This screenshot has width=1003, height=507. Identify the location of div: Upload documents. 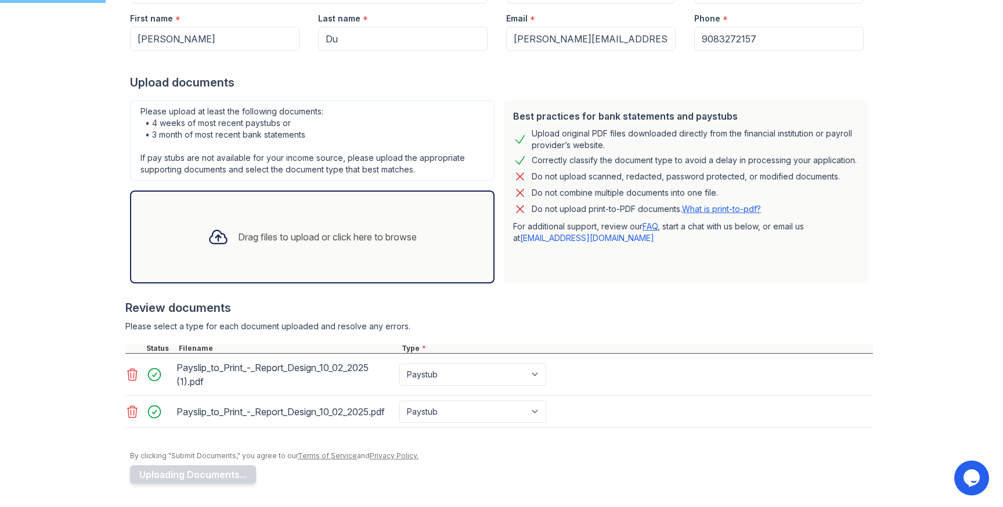
(501, 82).